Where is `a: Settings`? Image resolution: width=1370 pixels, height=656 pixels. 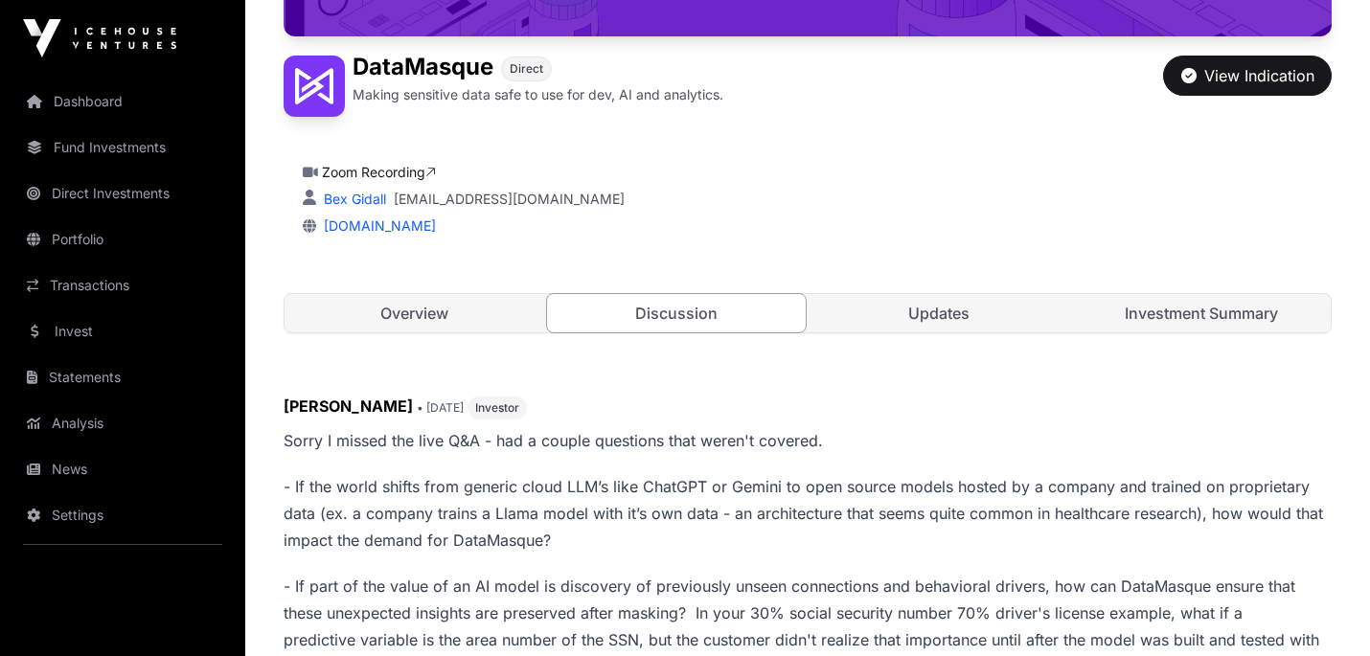 a: Settings is located at coordinates (123, 515).